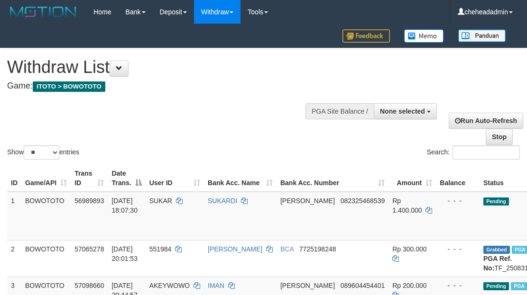 This screenshot has height=295, width=527. I want to click on span: Copy 082325468539 to clipboard, so click(362, 201).